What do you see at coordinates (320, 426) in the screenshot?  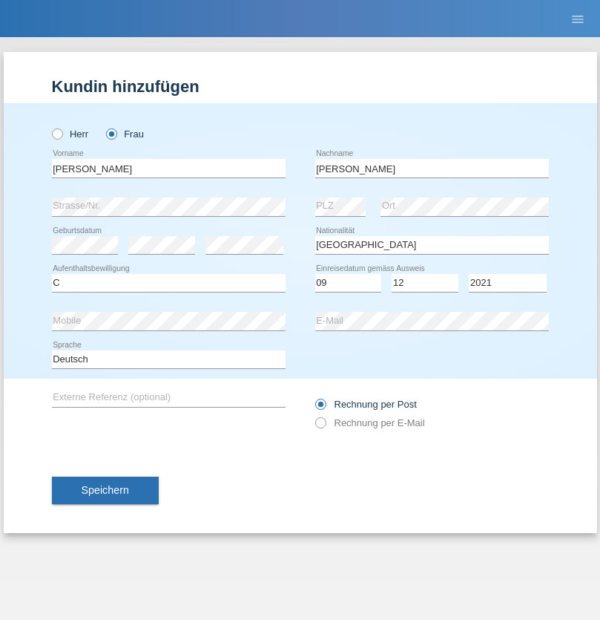 I see `input: Rechnung per E-Mail` at bounding box center [320, 426].